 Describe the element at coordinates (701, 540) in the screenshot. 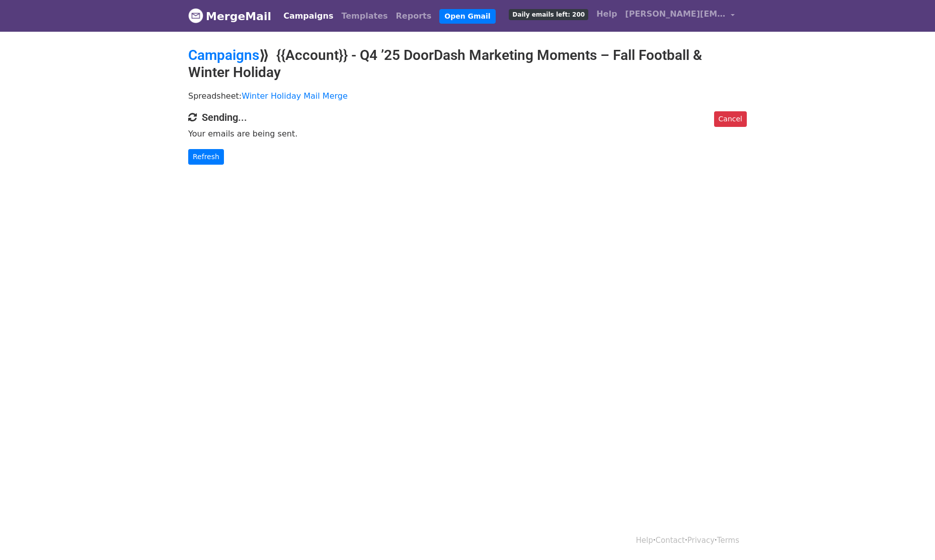

I see `a: Privacy` at that location.